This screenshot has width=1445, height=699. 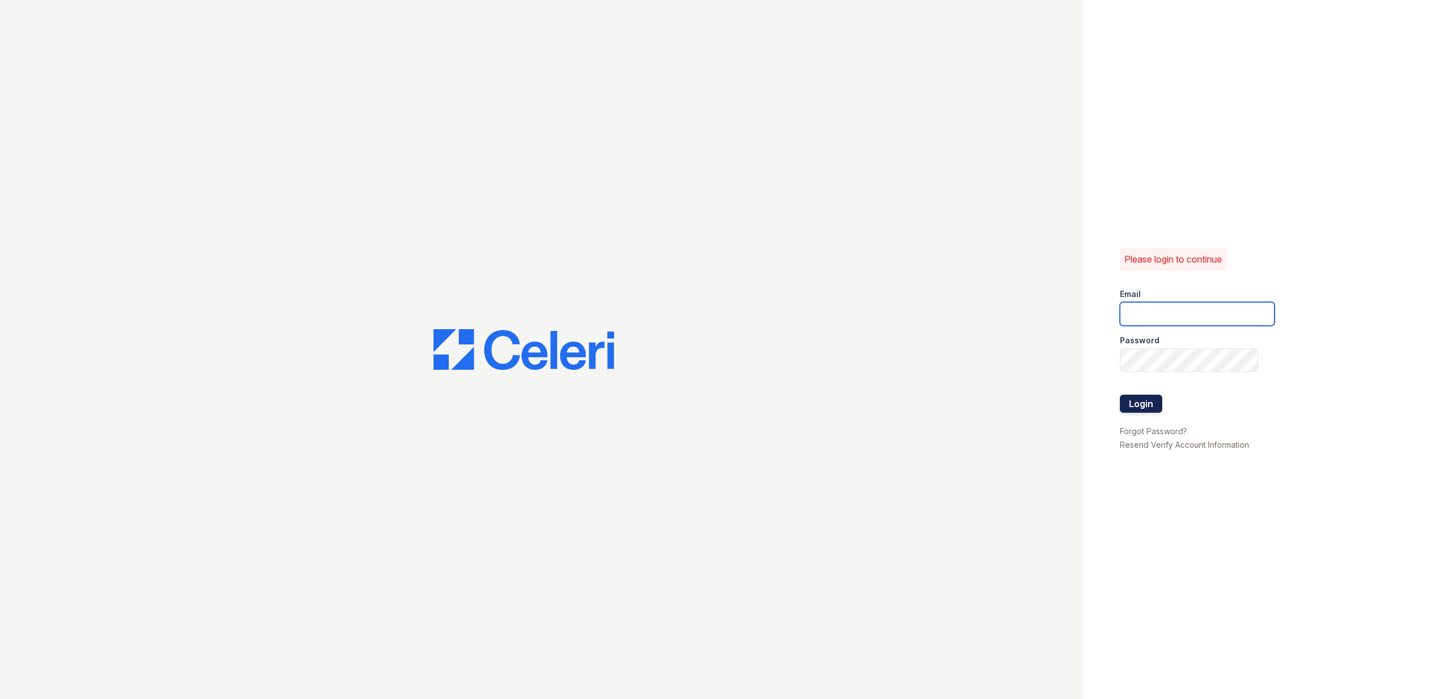 What do you see at coordinates (524, 349) in the screenshot?
I see `img: CE_Logo_Blue-a8612792a0a2168367f1c8372b55b34899dd931a85d93a1a3d3e32e68fde9ad4.png` at bounding box center [524, 349].